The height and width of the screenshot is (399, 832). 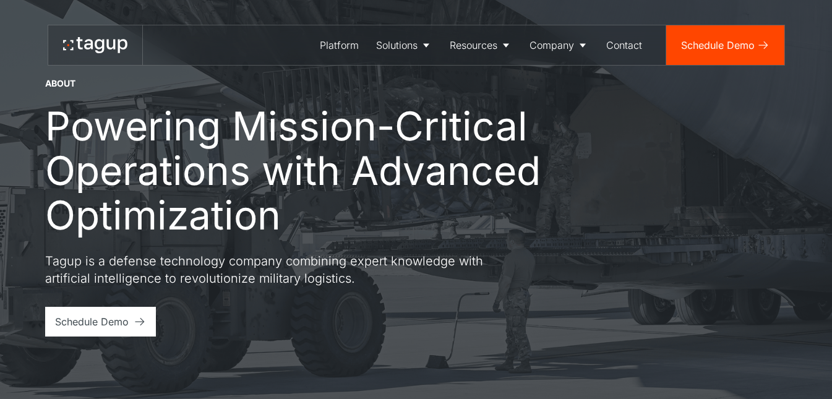 What do you see at coordinates (60, 84) in the screenshot?
I see `div: About` at bounding box center [60, 84].